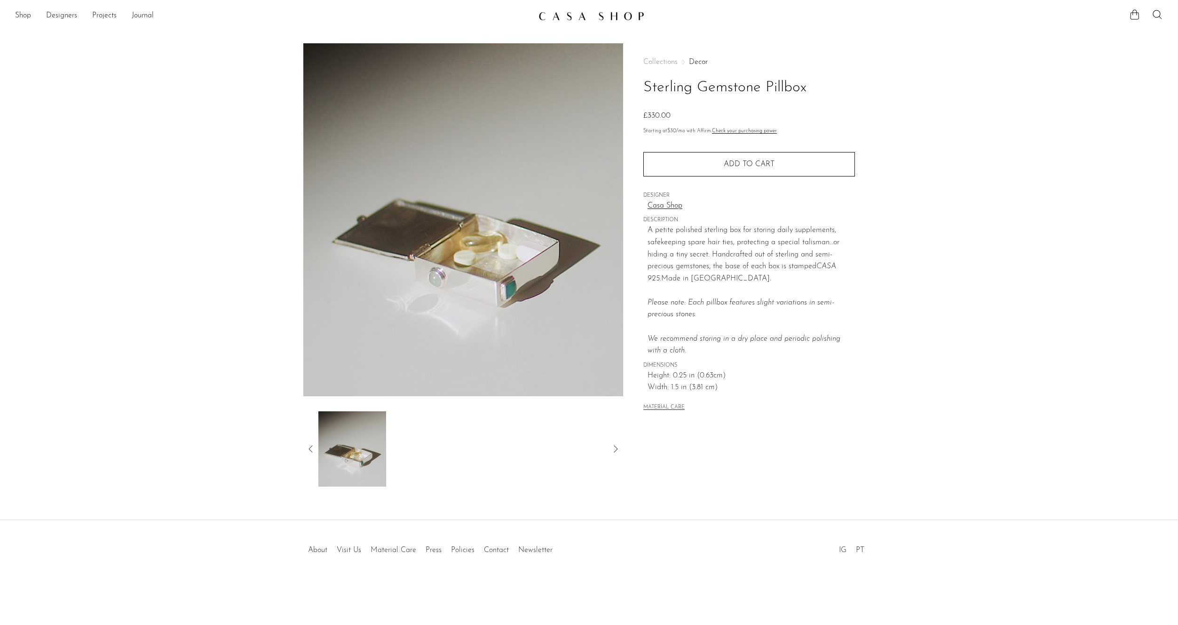 The width and height of the screenshot is (1178, 625). I want to click on span: £330.00, so click(657, 116).